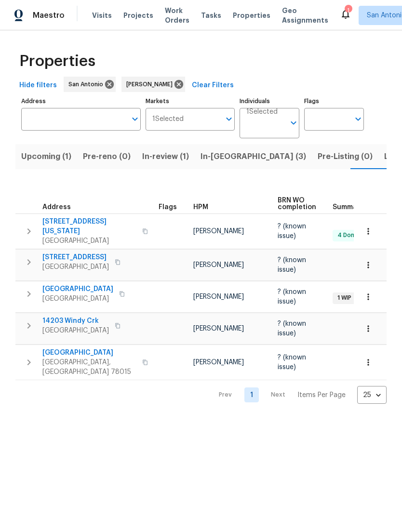 The image size is (402, 518). Describe the element at coordinates (106, 157) in the screenshot. I see `span: Pre-reno (0)` at that location.